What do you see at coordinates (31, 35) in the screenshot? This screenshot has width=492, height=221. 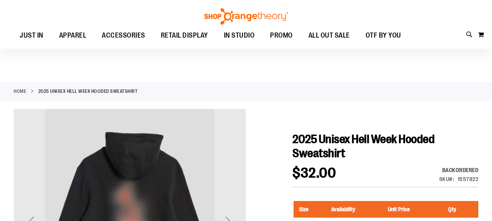 I see `span: JUST IN` at bounding box center [31, 35].